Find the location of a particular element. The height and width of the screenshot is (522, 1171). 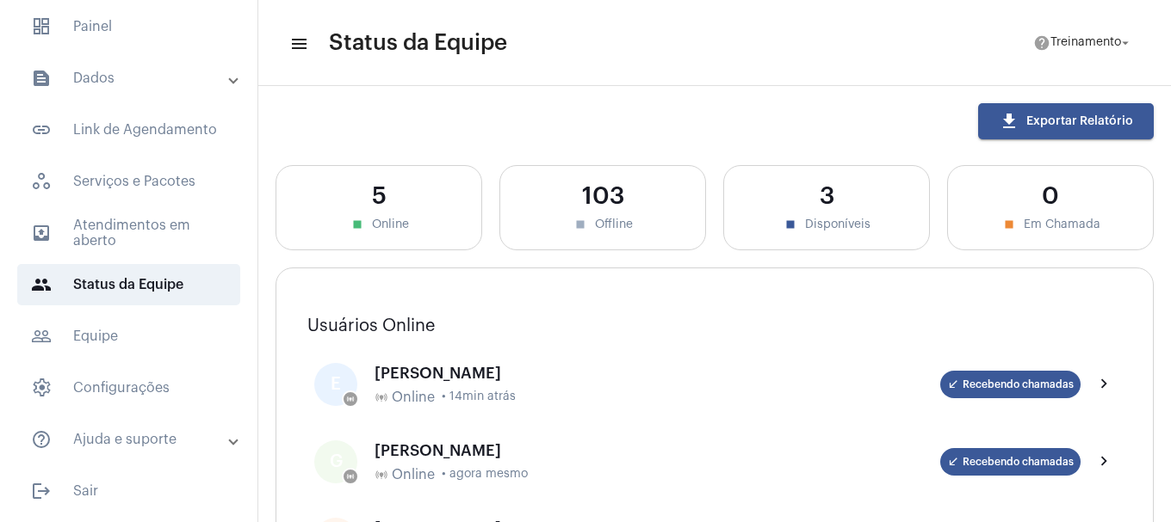

span: Atendimentos em aberto is located at coordinates (128, 233).